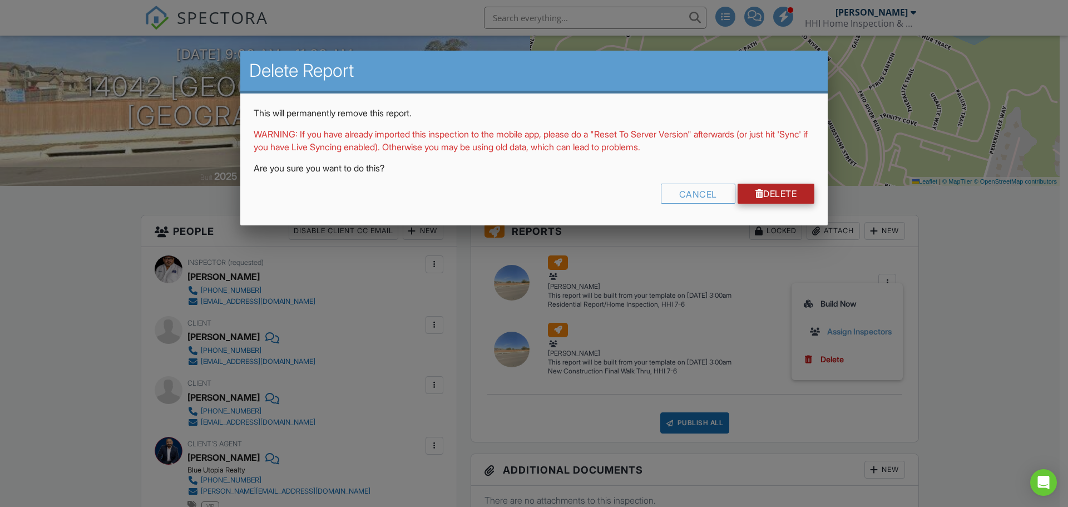  Describe the element at coordinates (534, 71) in the screenshot. I see `h2: Delete Report` at that location.